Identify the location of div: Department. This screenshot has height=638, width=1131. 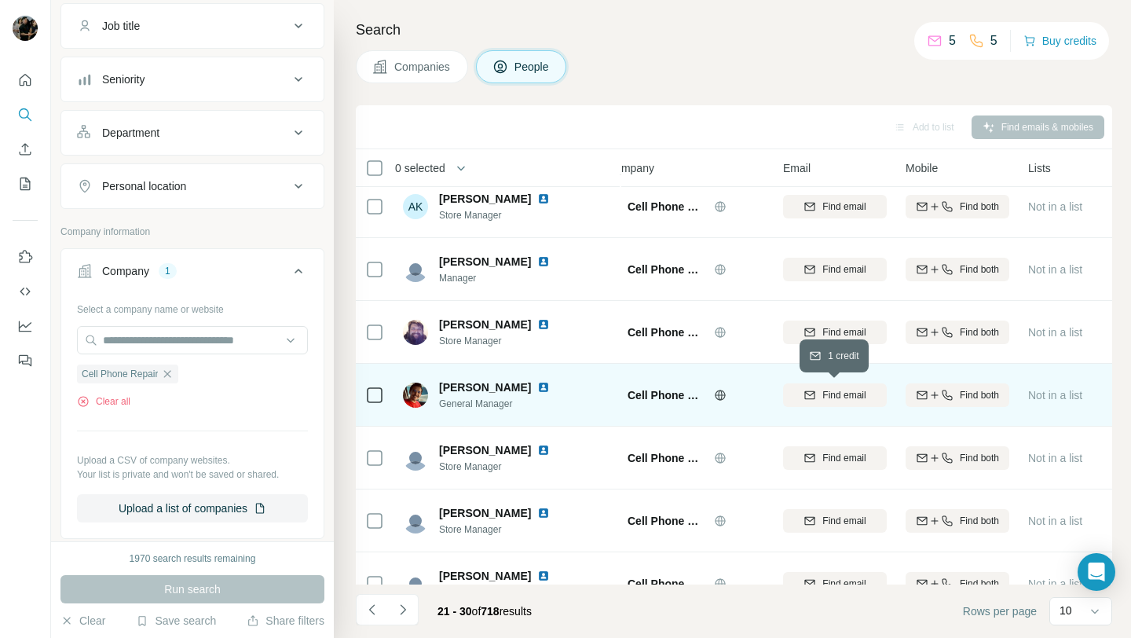
(130, 133).